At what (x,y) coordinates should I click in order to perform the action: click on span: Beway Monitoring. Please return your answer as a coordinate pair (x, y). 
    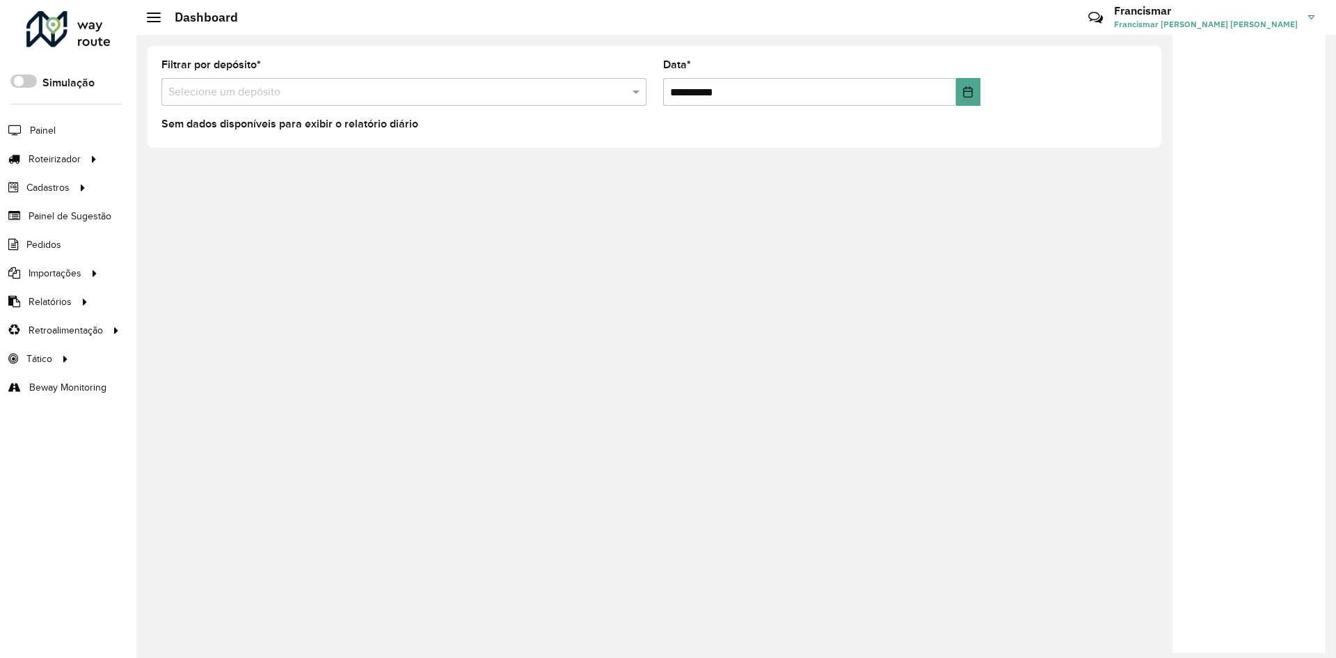
    Looking at the image, I should click on (67, 387).